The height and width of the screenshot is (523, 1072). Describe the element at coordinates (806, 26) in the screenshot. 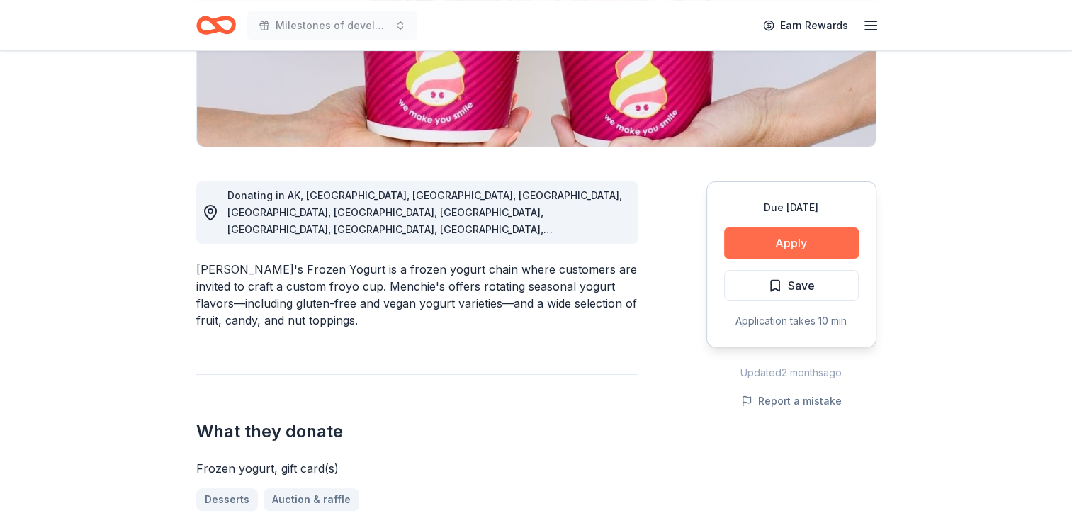

I see `a: Earn Rewards` at that location.